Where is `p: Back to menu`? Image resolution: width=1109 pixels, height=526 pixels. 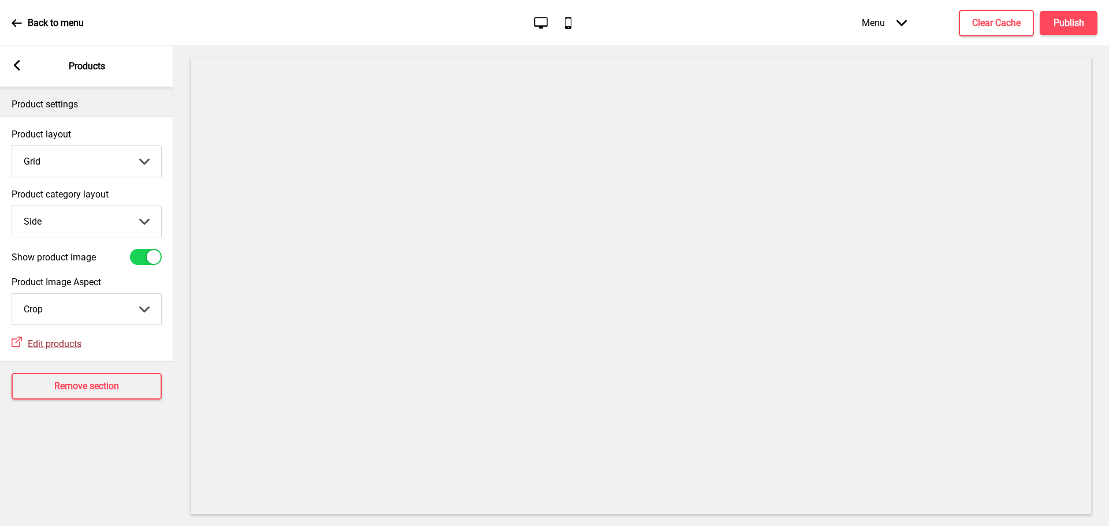
p: Back to menu is located at coordinates (55, 23).